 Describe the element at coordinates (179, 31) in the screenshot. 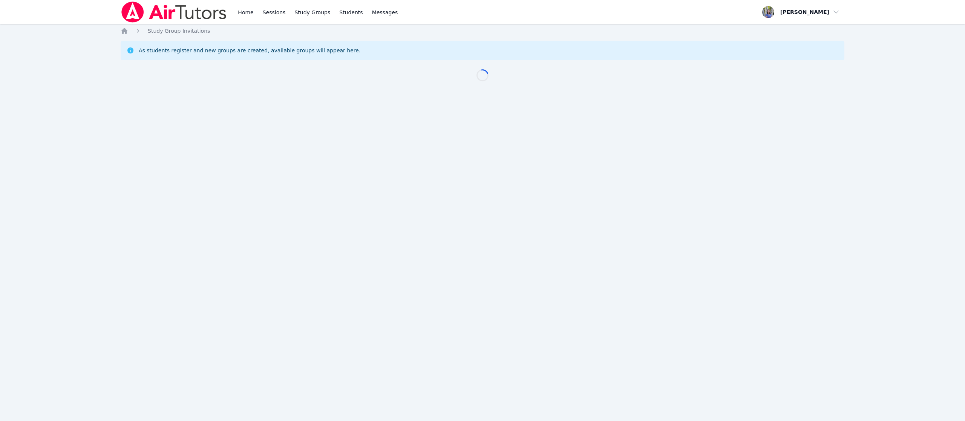

I see `a: Study Group Invitations` at that location.